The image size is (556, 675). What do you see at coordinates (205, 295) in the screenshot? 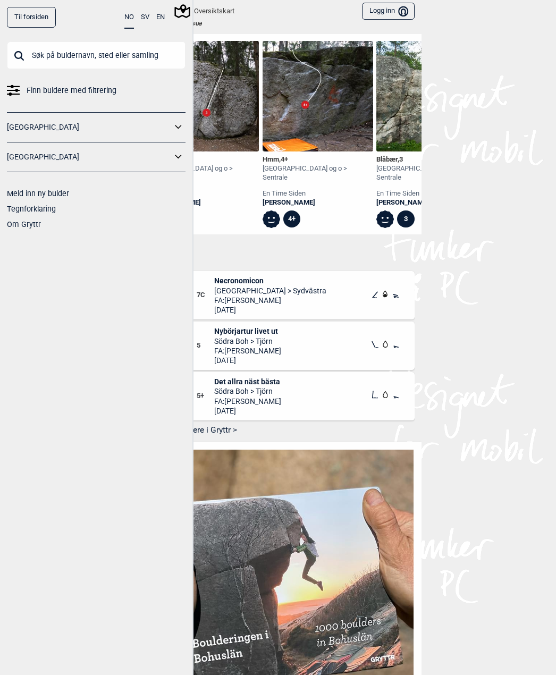
I see `span: 7C` at bounding box center [205, 295].